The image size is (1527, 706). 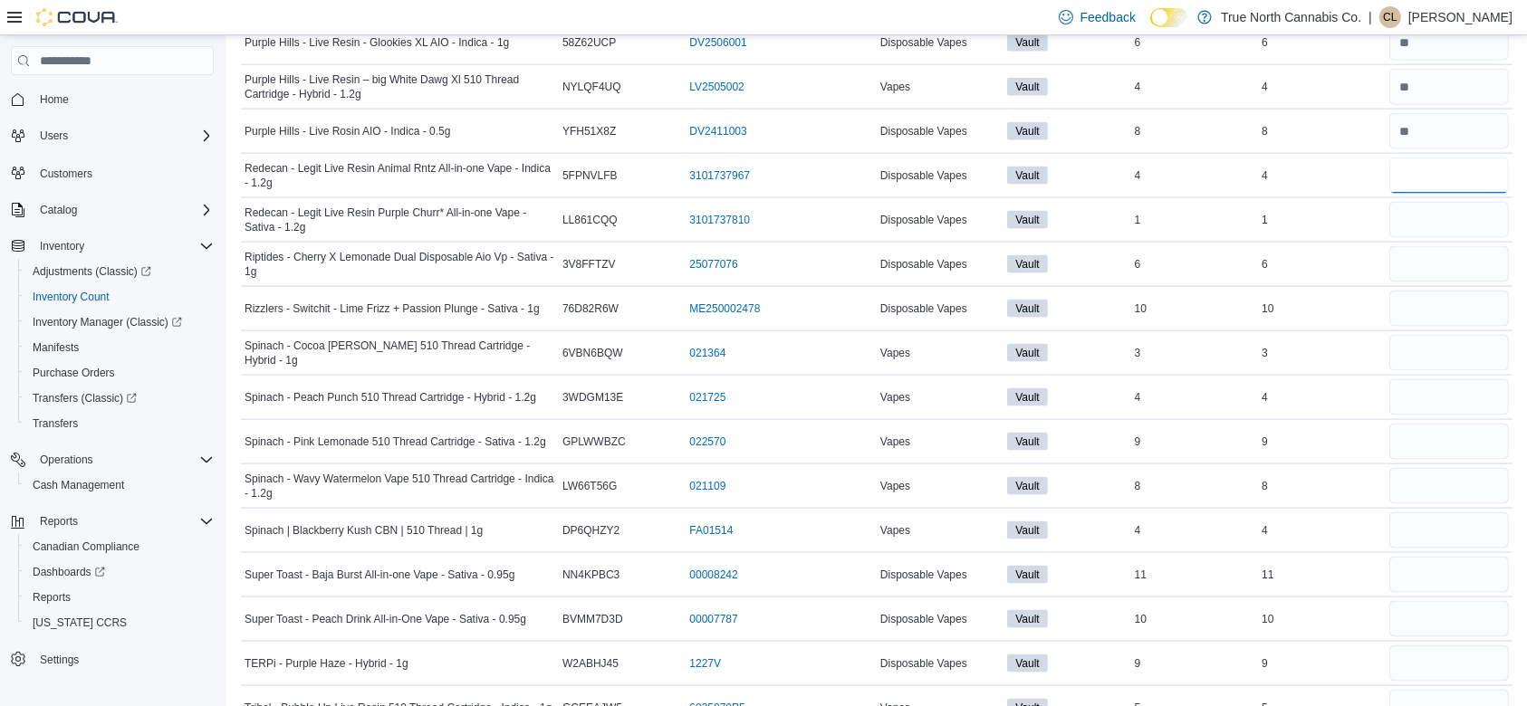 What do you see at coordinates (120, 623) in the screenshot?
I see `span: Washington CCRS` at bounding box center [120, 623].